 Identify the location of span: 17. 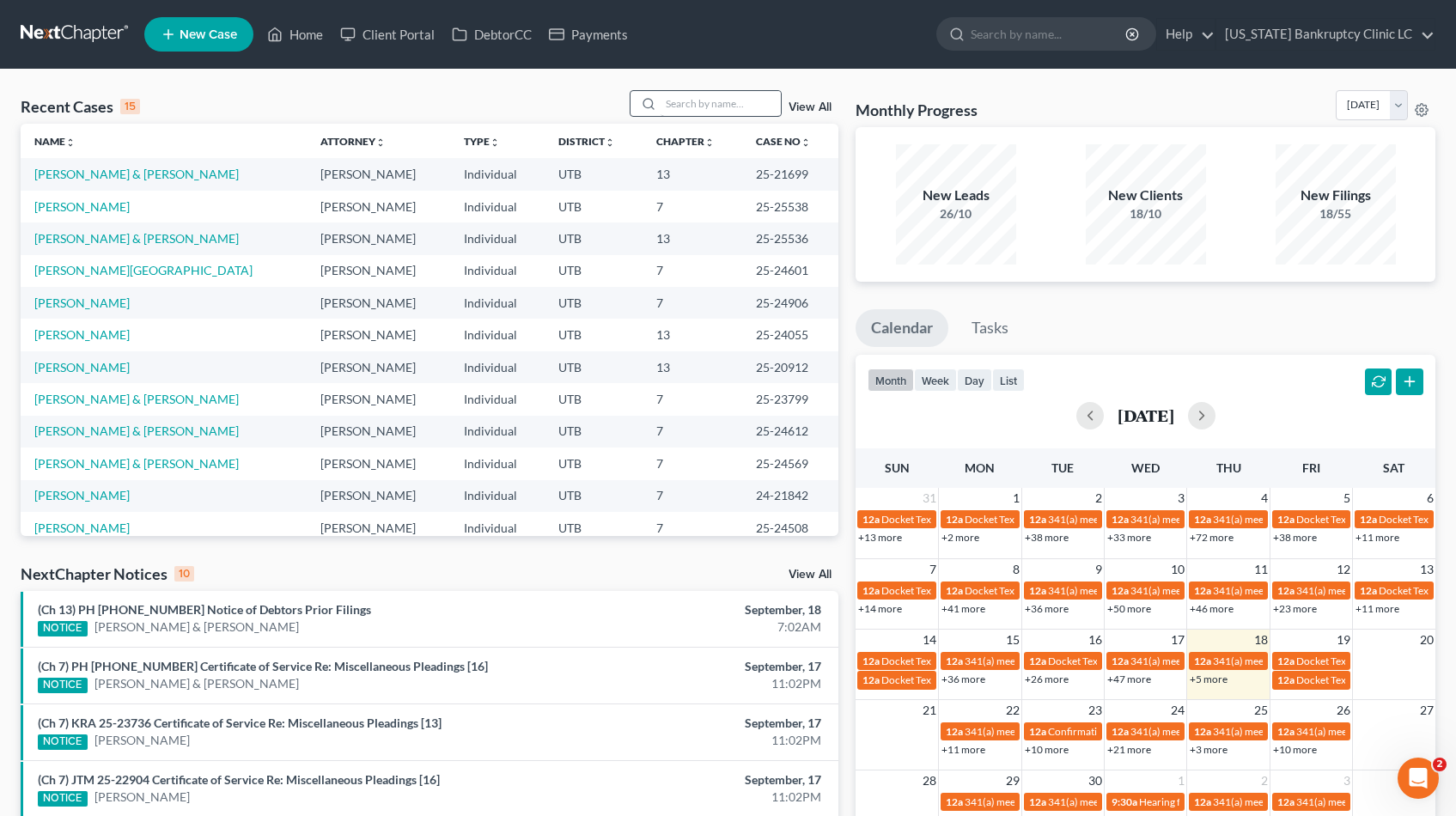
(1177, 640).